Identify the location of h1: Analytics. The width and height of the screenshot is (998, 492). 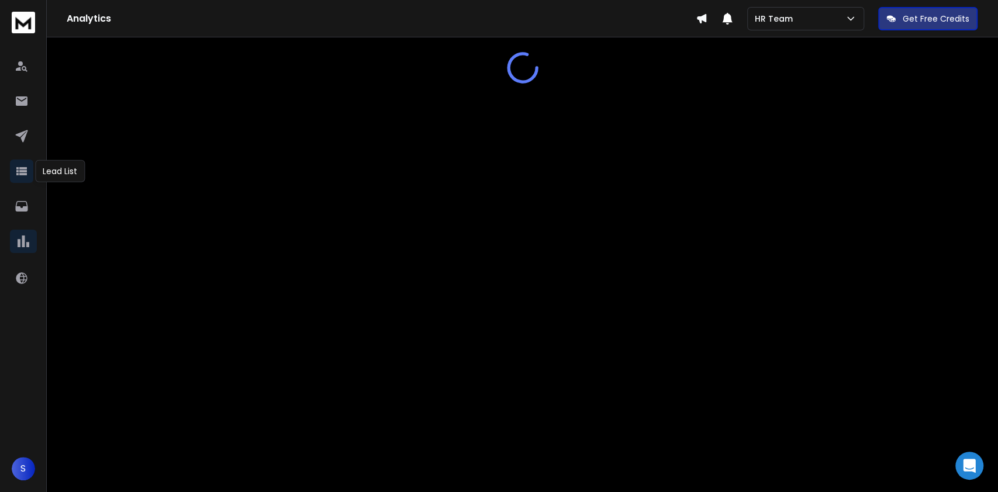
(381, 19).